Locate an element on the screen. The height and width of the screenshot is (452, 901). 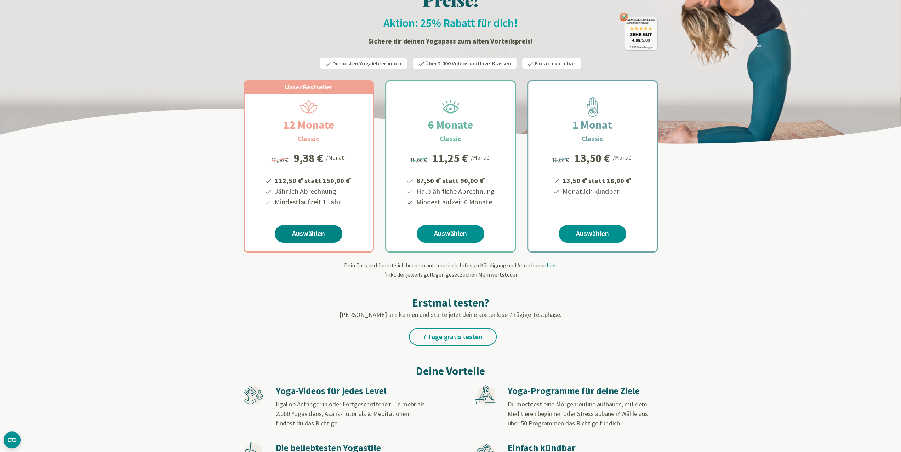
a: 7 Tage gratis testen is located at coordinates (453, 337).